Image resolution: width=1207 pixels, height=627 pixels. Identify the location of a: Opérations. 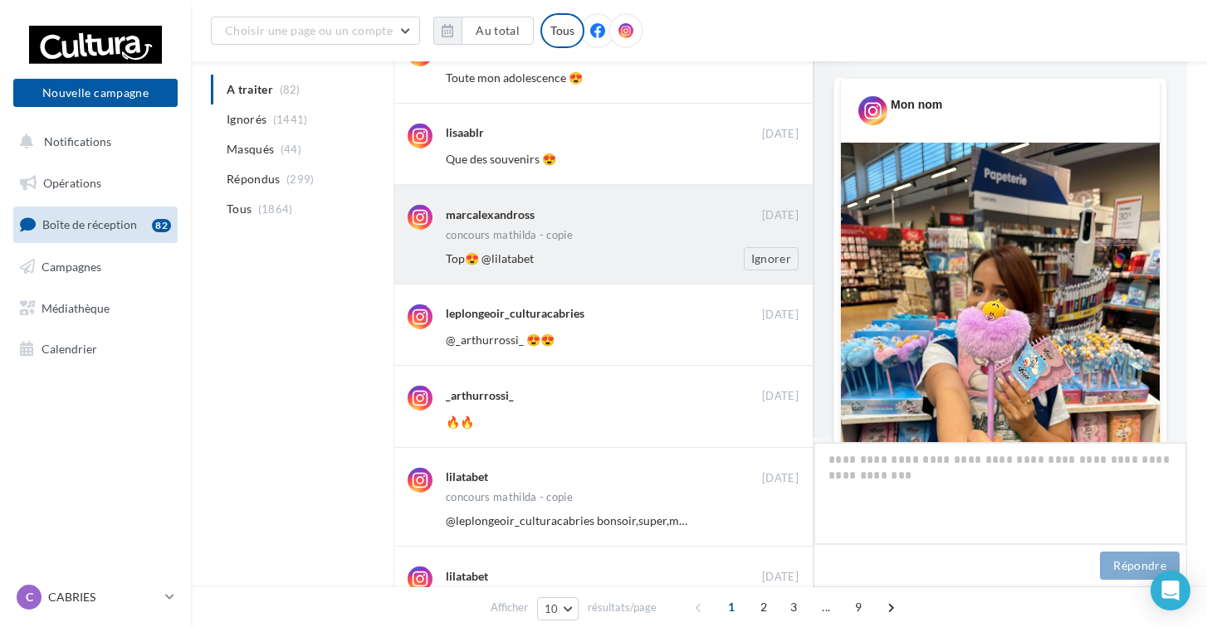
(95, 183).